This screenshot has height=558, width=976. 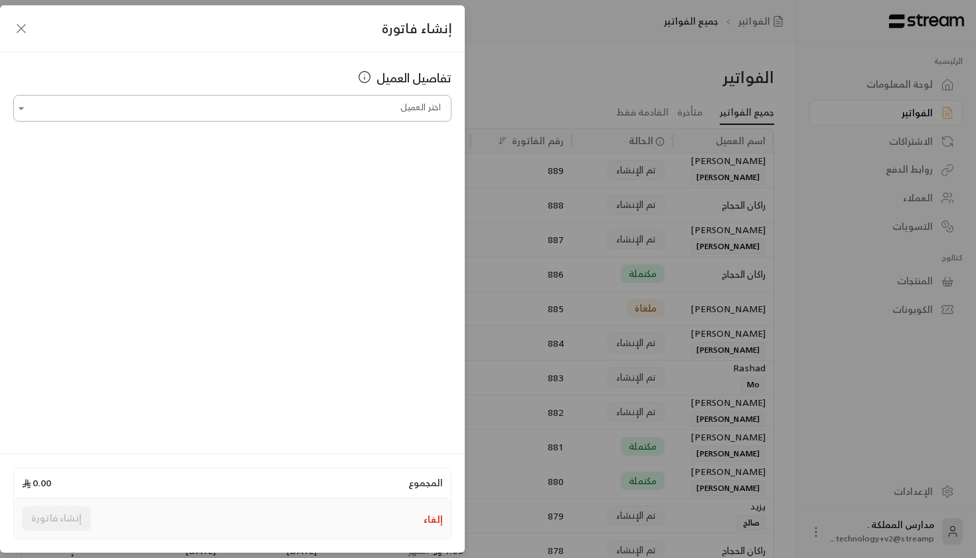 I want to click on span: 0.00, so click(x=37, y=483).